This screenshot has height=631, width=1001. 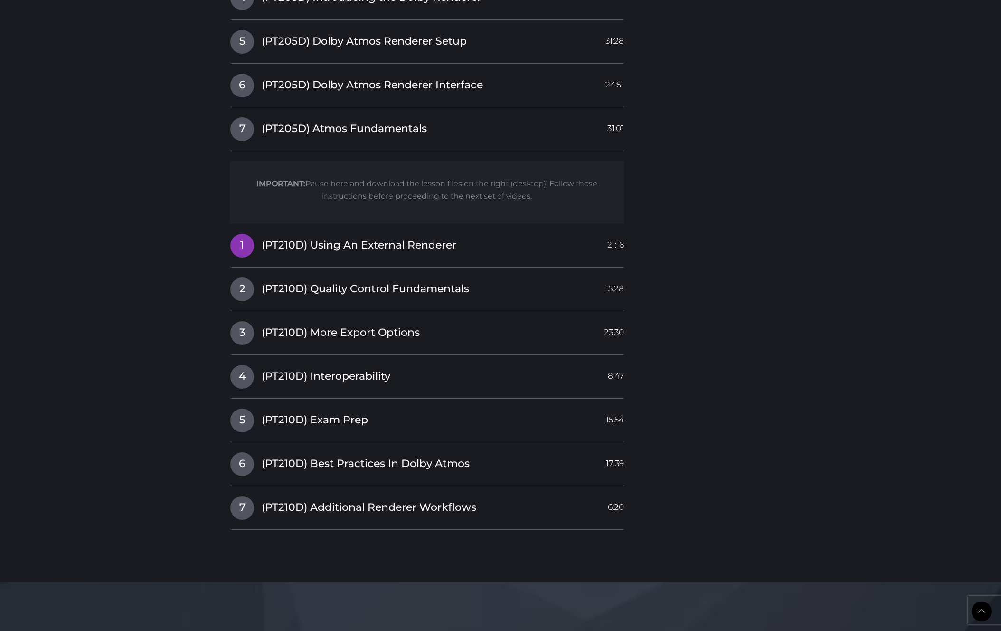 What do you see at coordinates (281, 183) in the screenshot?
I see `strong: IMPORTANT:` at bounding box center [281, 183].